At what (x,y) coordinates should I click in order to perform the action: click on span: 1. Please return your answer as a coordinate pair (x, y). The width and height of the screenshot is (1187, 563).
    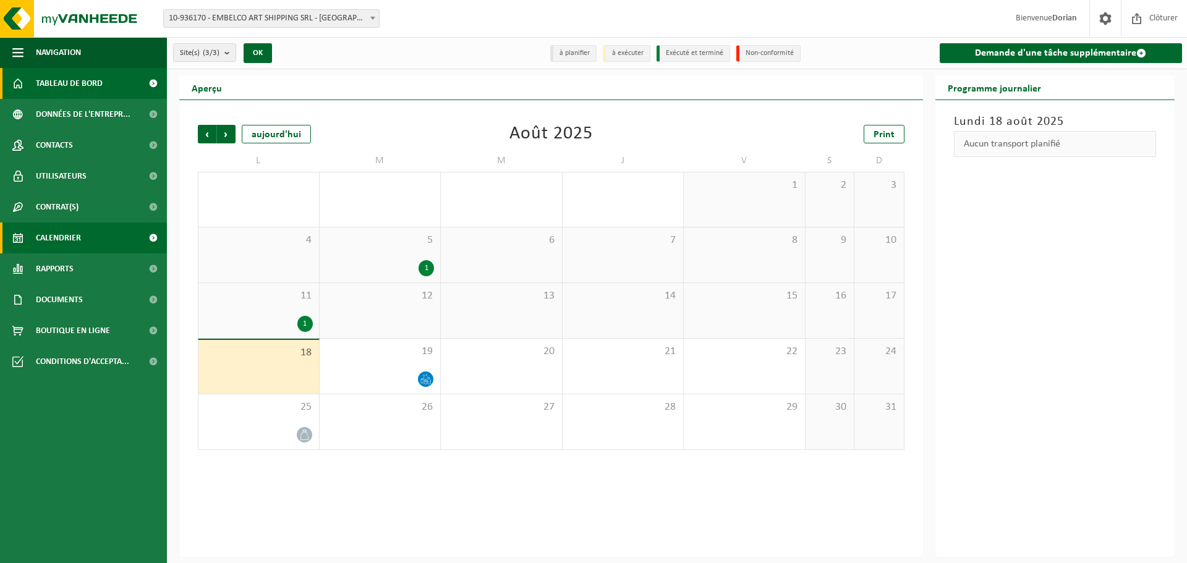
    Looking at the image, I should click on (744, 186).